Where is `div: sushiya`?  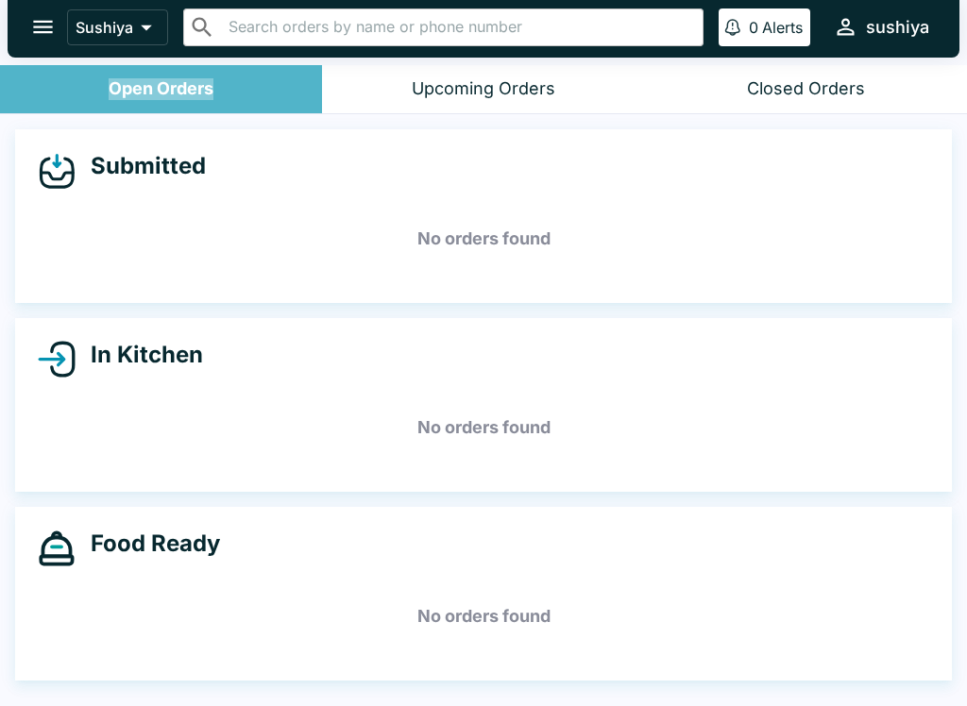
div: sushiya is located at coordinates (897, 27).